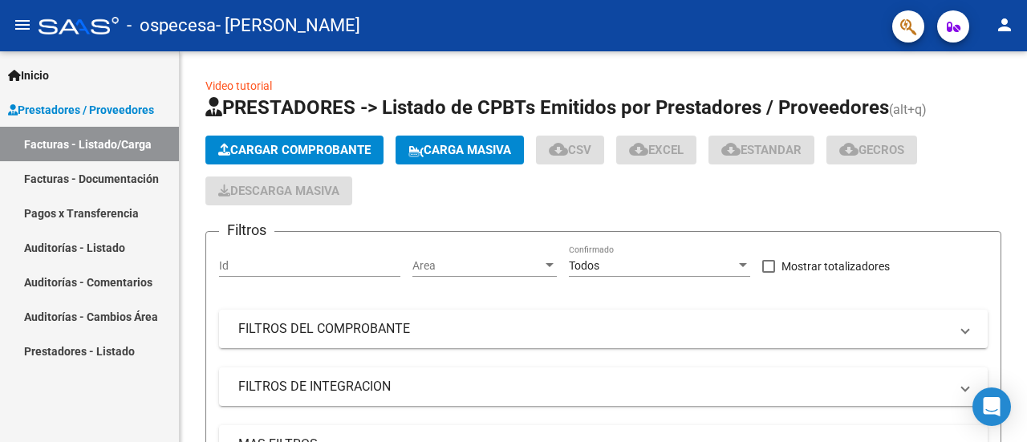  I want to click on mat-expansion-panel-header: FILTROS DEL COMPROBANTE, so click(603, 329).